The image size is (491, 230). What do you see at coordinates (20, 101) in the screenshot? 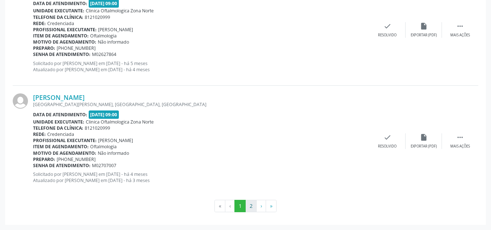
I see `img: img` at bounding box center [20, 101].